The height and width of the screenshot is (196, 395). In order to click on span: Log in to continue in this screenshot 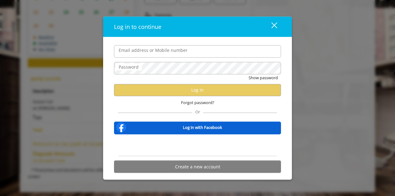, I will do `click(138, 26)`.